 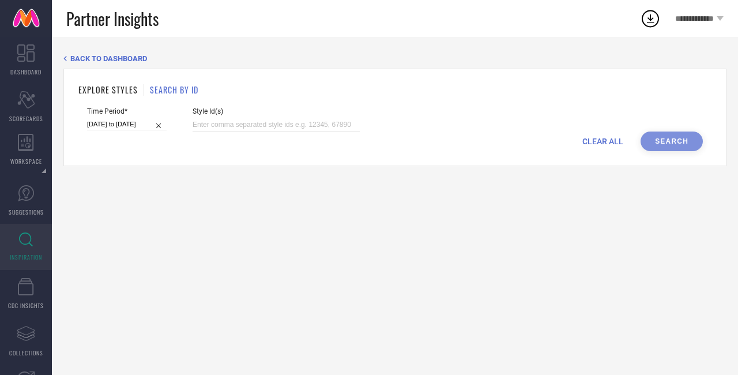 I want to click on input: Enter comma separated style ids e.g. 12345, 67890, so click(x=276, y=125).